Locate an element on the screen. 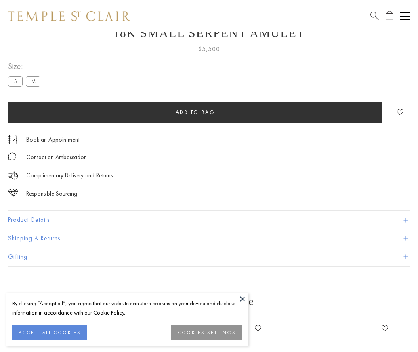 The image size is (418, 352). label: S is located at coordinates (15, 81).